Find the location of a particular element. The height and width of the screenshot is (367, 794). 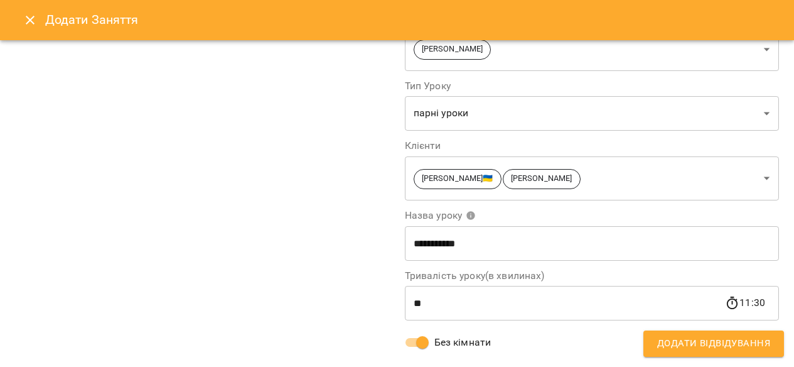

span: Назва уроку is located at coordinates (441, 215).